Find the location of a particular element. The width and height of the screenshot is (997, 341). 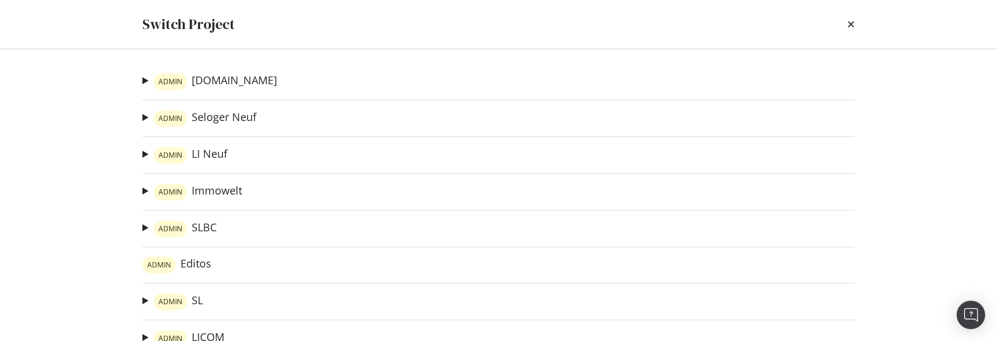

a: warning labelLI Neuf is located at coordinates (191, 155).